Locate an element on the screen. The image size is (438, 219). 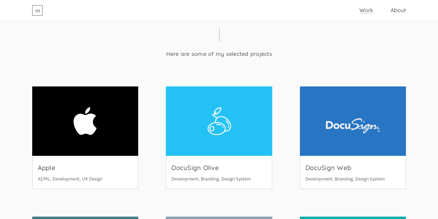
img: DocuSign Olive is located at coordinates (219, 121).